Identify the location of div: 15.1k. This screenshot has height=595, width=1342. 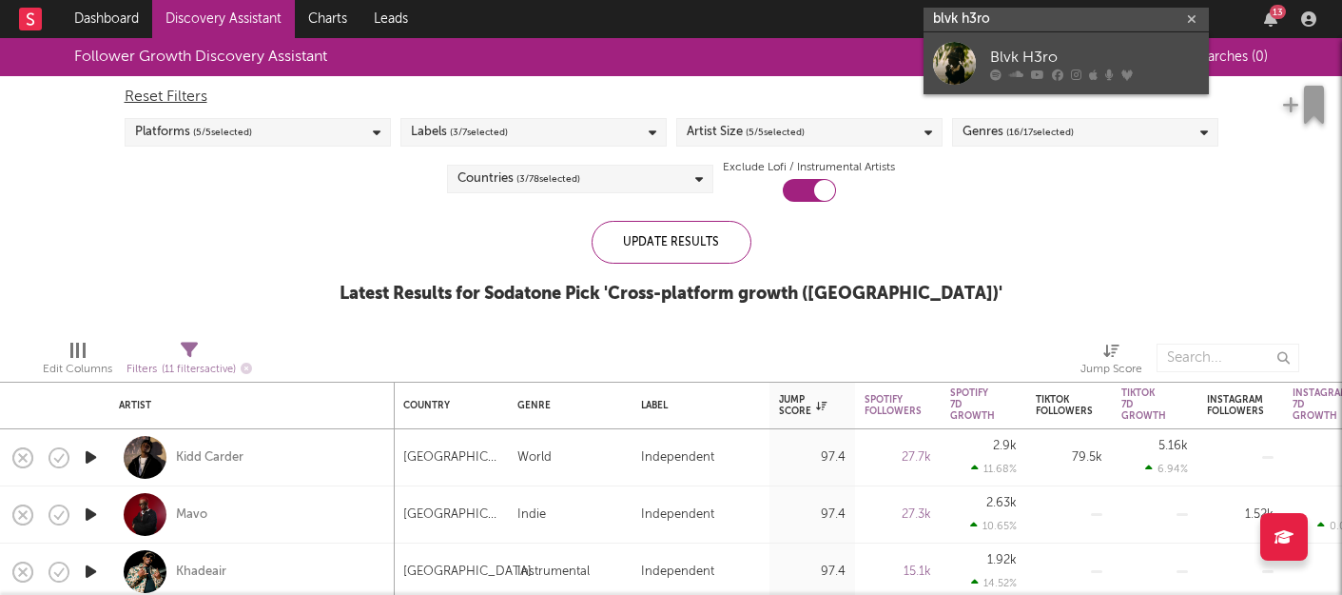
(898, 572).